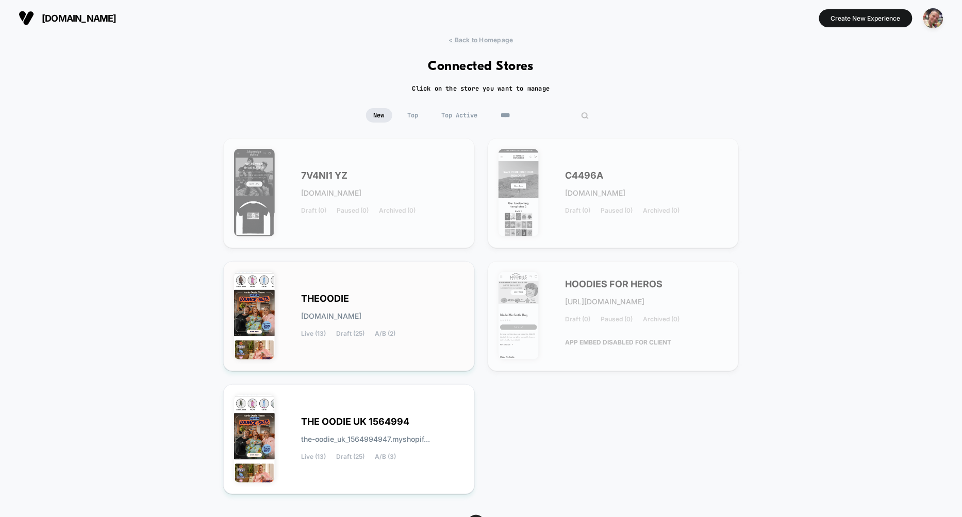 The width and height of the screenshot is (962, 517). What do you see at coordinates (254, 316) in the screenshot?
I see `img: THEOODIE` at bounding box center [254, 316].